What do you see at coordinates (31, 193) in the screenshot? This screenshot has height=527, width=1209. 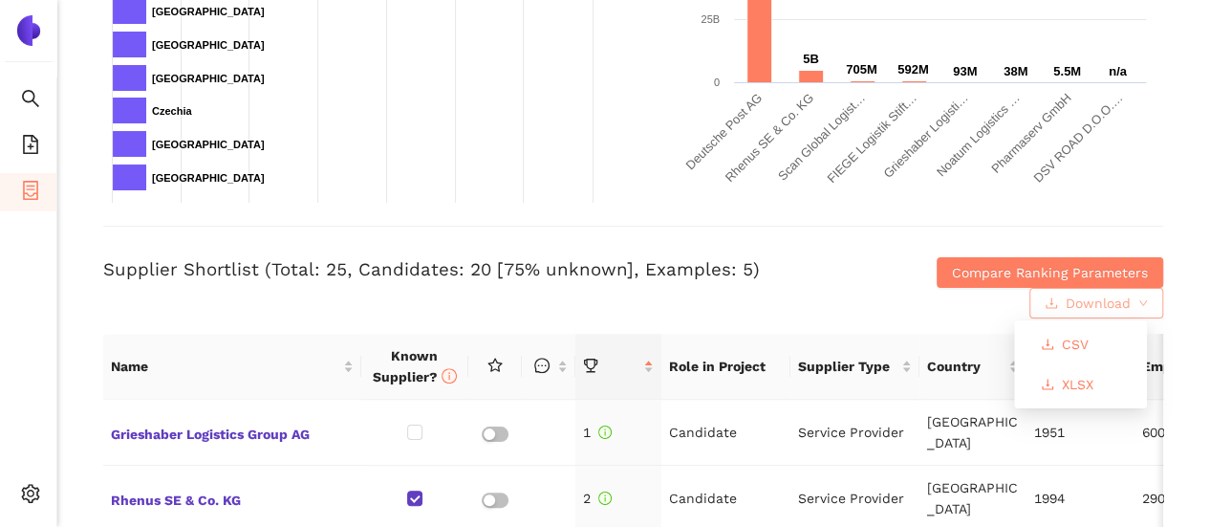 I see `span: container` at bounding box center [31, 193].